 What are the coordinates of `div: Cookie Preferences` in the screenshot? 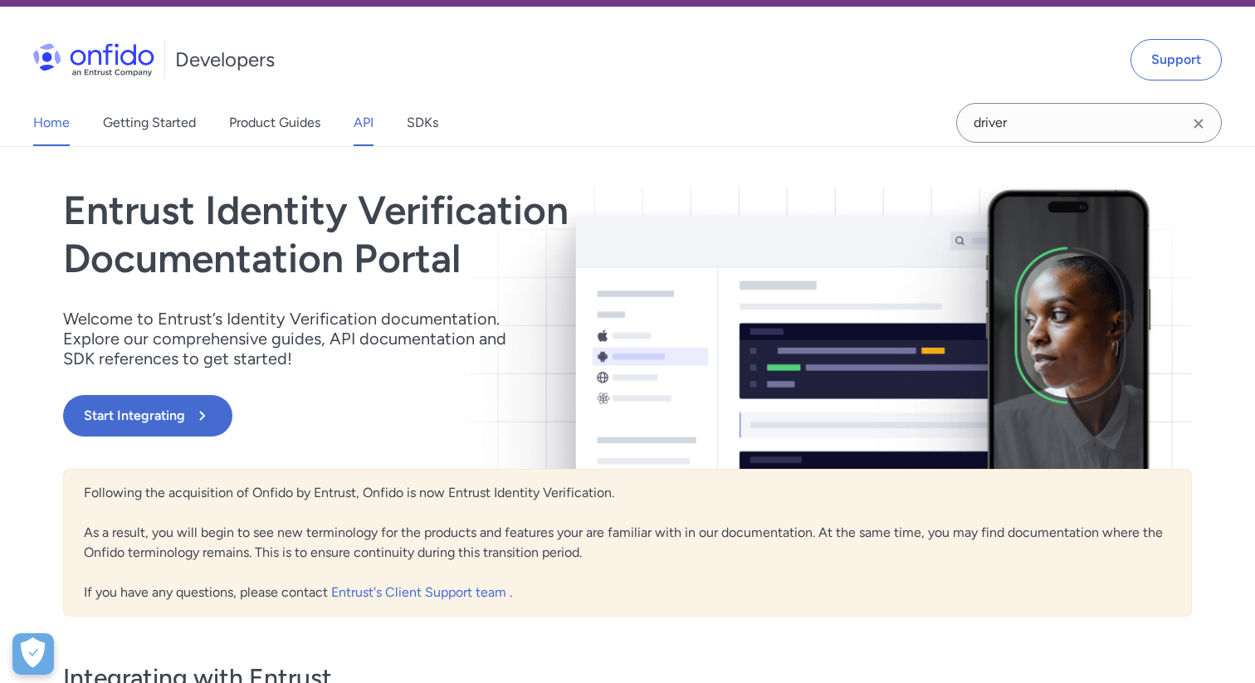 It's located at (33, 654).